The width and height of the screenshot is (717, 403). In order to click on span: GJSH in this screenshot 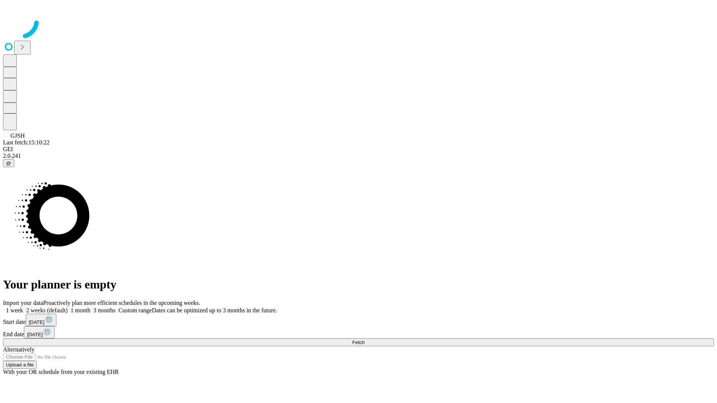, I will do `click(18, 135)`.